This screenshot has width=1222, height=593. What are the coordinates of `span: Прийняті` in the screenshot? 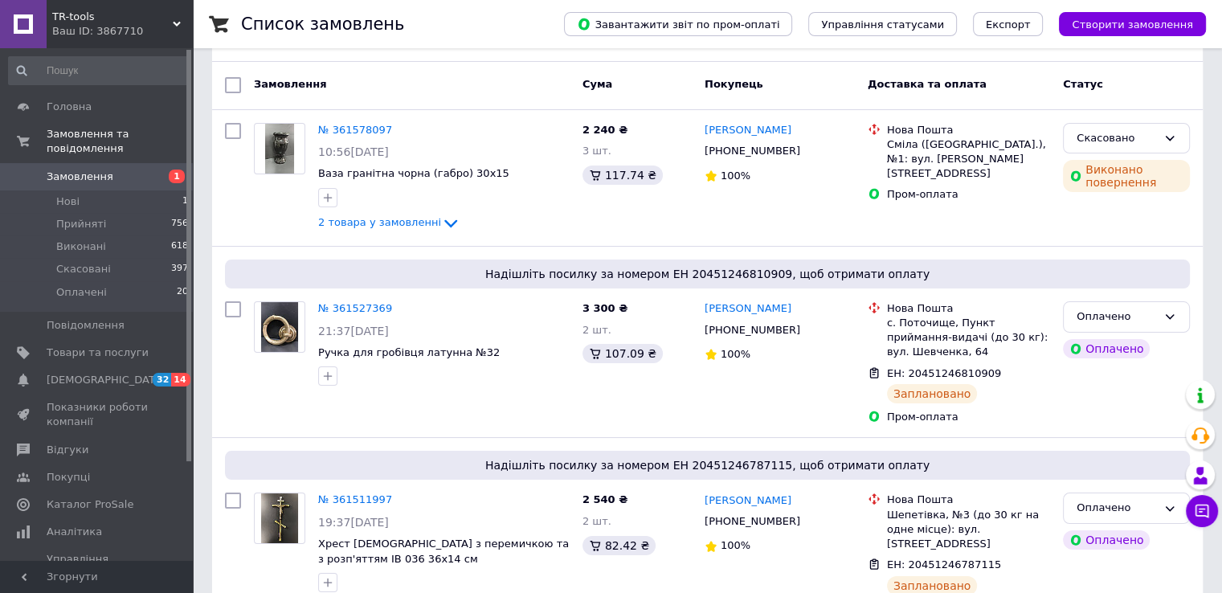 It's located at (81, 224).